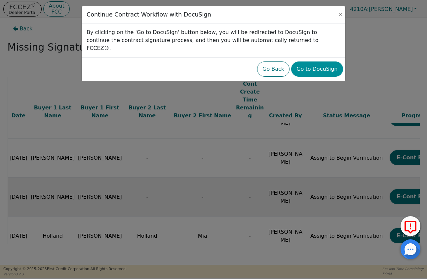 This screenshot has height=279, width=427. I want to click on button: Report Error to FCC, so click(410, 226).